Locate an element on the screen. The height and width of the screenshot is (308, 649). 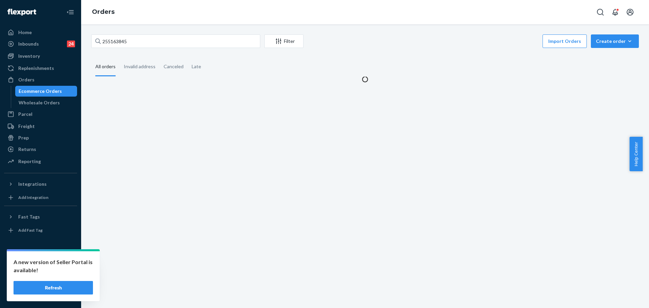
a: Parcel is located at coordinates (41, 114).